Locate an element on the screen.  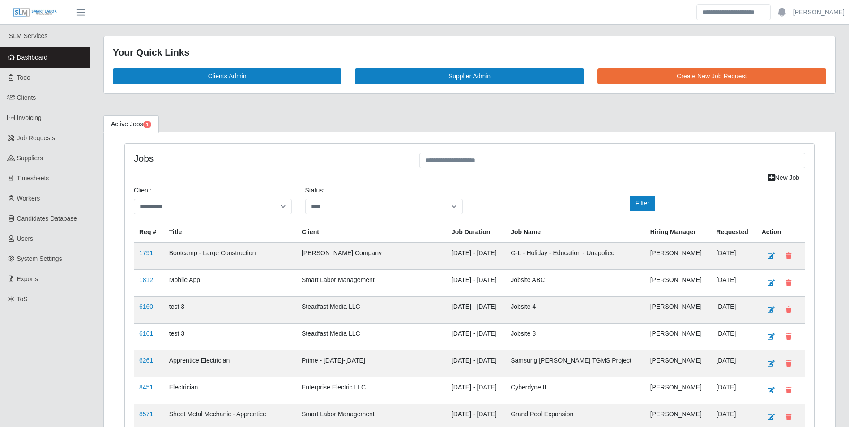
span: SLM Services is located at coordinates (28, 36).